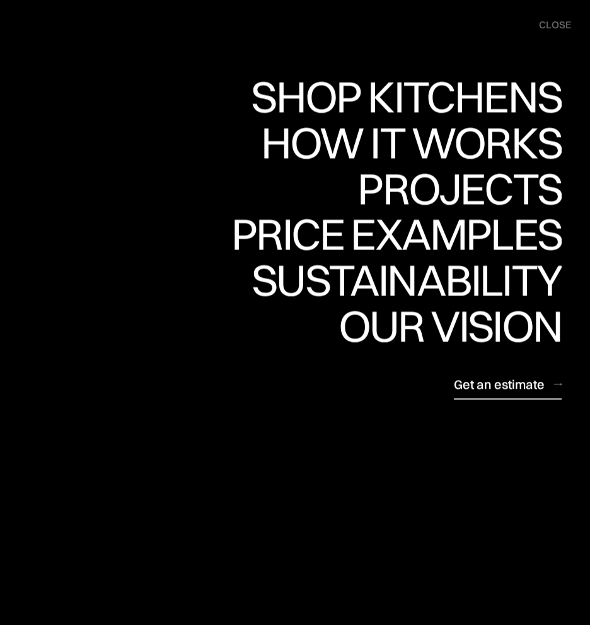 The height and width of the screenshot is (625, 590). I want to click on div: menu, so click(548, 25).